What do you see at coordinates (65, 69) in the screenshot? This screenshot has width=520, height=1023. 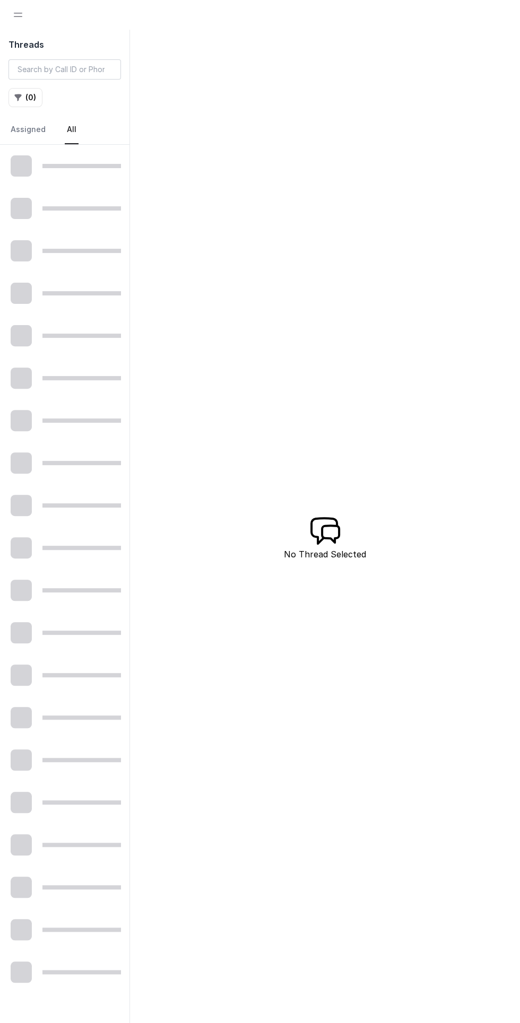 I see `input: Search by Call ID or Phone Number` at bounding box center [65, 69].